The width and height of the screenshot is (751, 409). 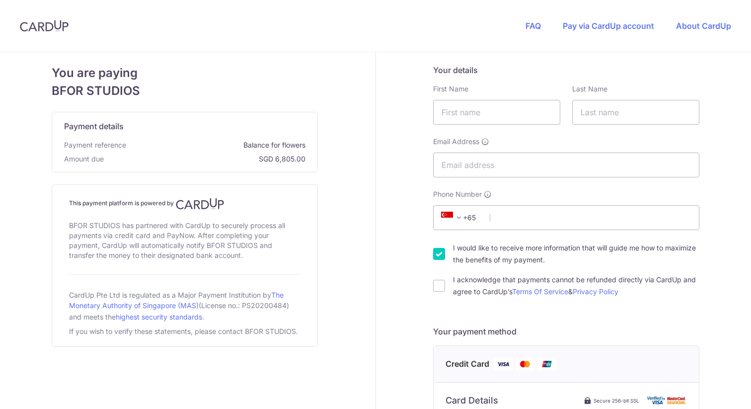 I want to click on h5: Your payment method, so click(x=567, y=331).